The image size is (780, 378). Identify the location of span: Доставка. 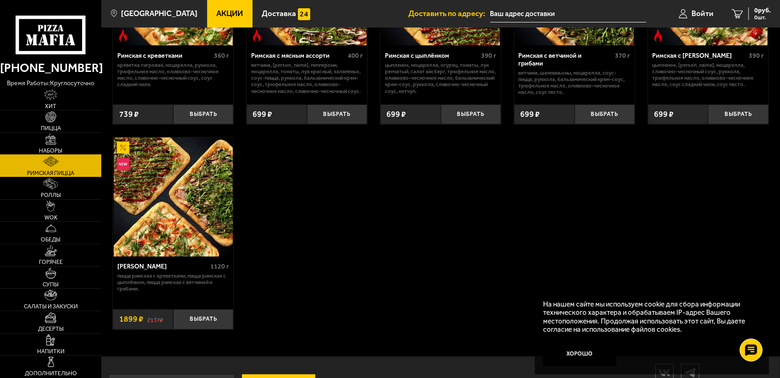
(279, 13).